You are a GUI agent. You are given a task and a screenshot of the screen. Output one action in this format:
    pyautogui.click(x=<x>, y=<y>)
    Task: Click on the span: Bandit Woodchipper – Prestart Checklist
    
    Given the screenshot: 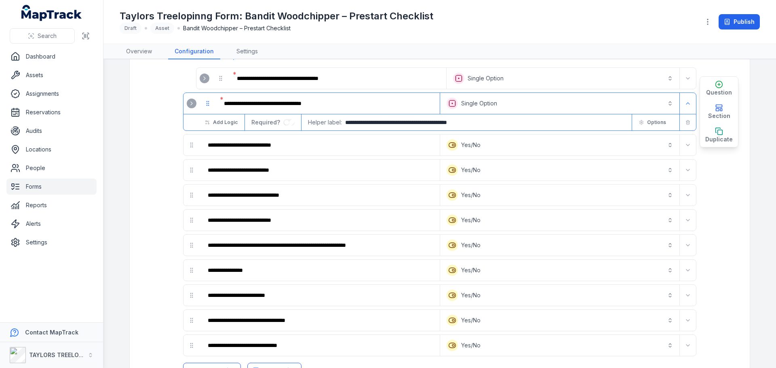 What is the action you would take?
    pyautogui.click(x=237, y=28)
    